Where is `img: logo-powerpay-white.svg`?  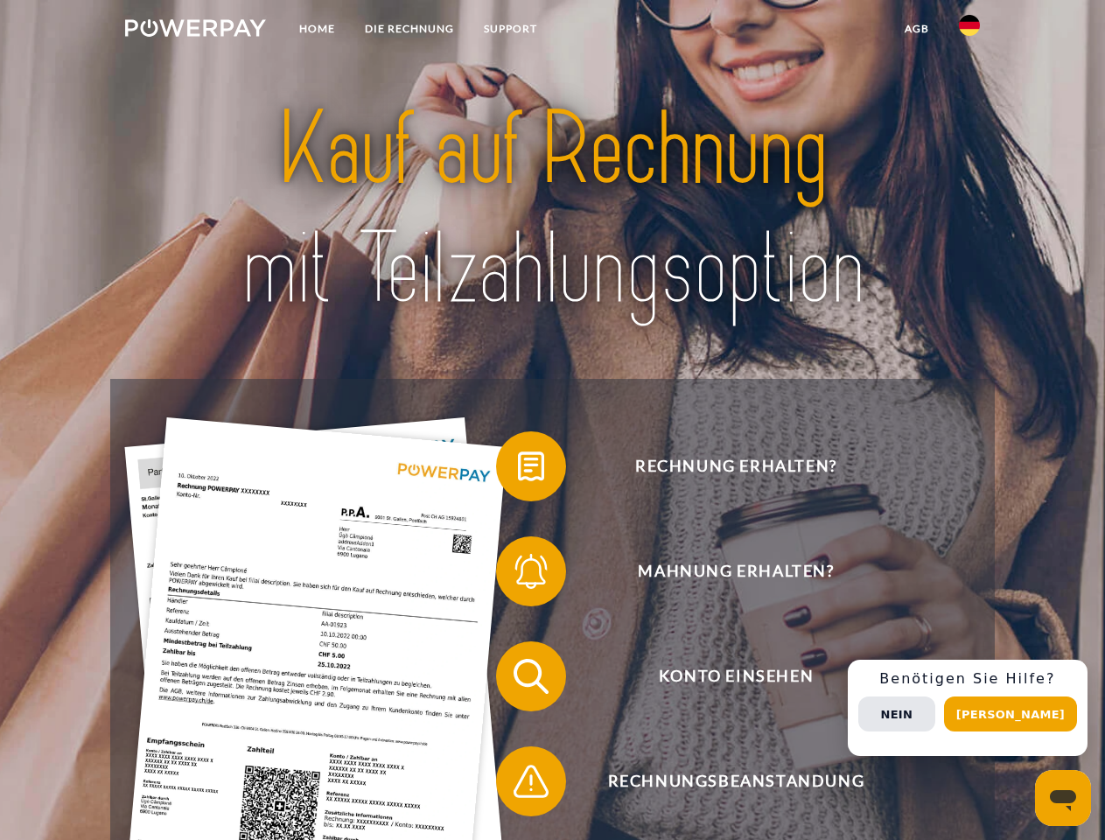
img: logo-powerpay-white.svg is located at coordinates (195, 28).